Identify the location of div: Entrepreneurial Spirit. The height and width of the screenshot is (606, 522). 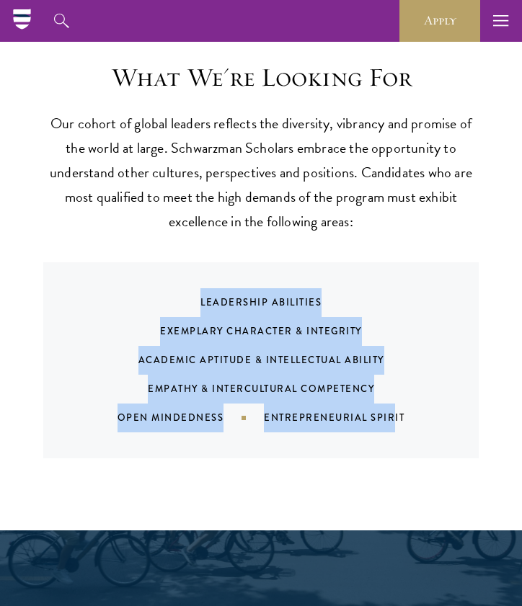
(352, 418).